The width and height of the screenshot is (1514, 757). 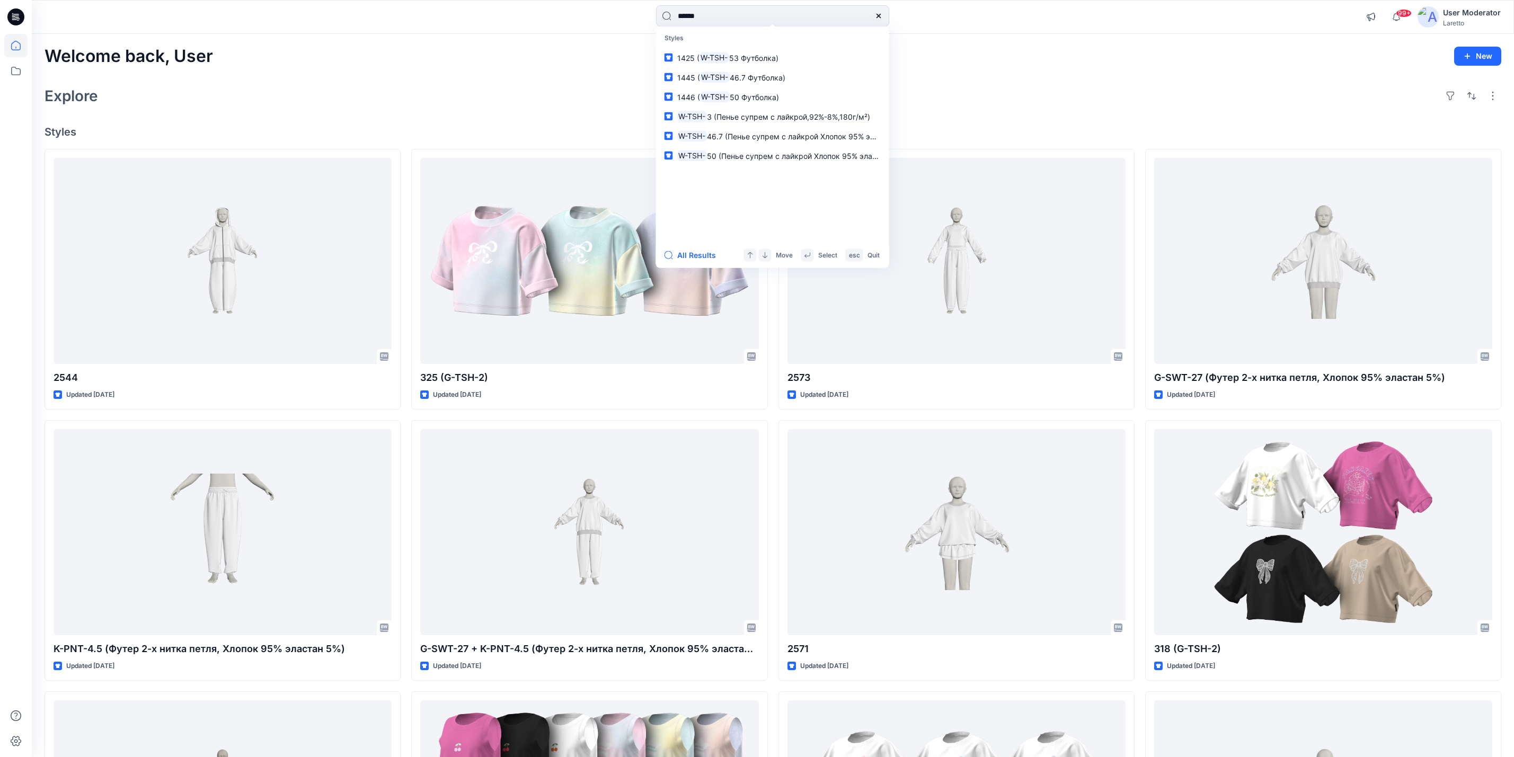 What do you see at coordinates (773, 132) in the screenshot?
I see `h4: Styles` at bounding box center [773, 132].